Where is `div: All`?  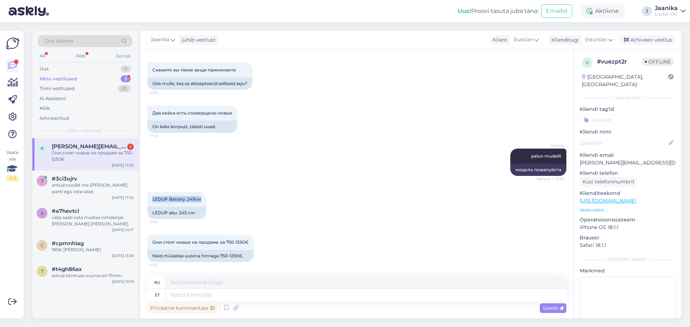 div: All is located at coordinates (42, 56).